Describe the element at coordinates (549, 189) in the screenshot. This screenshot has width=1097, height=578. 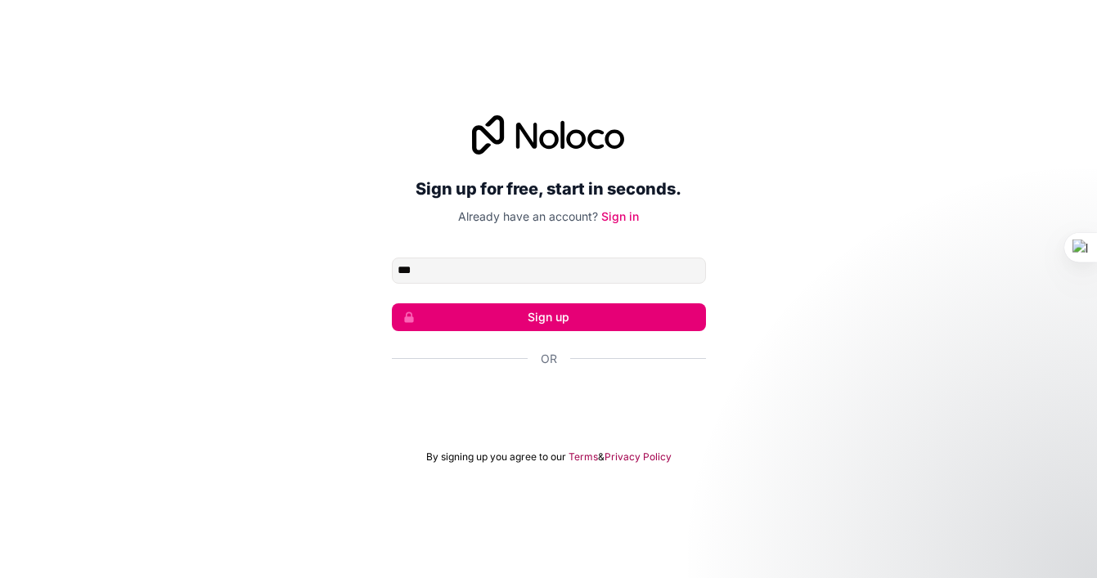
I see `h2: Sign up for free, start in seconds.` at that location.